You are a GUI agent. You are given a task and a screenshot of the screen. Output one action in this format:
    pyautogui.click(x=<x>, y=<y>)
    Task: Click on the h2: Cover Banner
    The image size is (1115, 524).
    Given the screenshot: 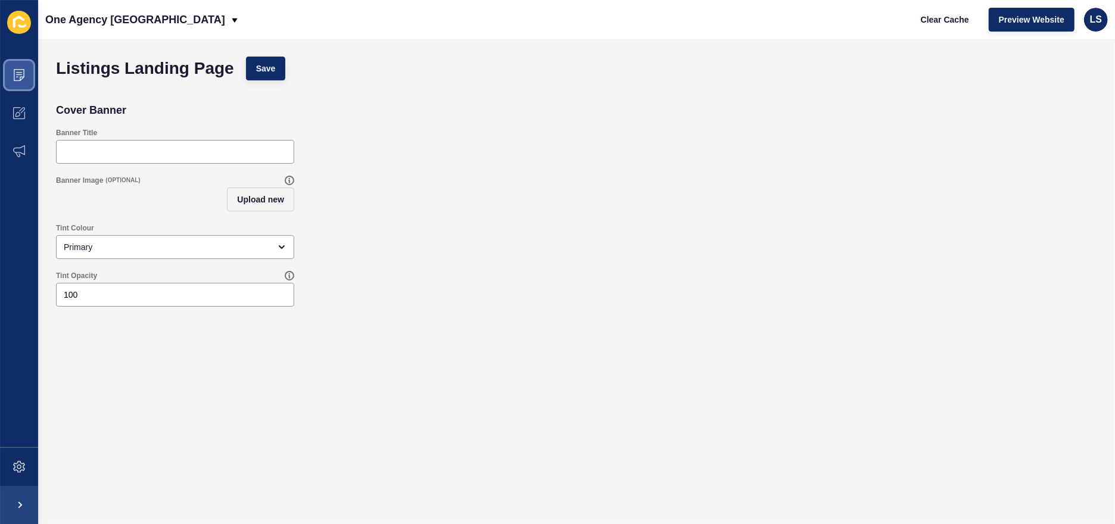 What is the action you would take?
    pyautogui.click(x=91, y=110)
    